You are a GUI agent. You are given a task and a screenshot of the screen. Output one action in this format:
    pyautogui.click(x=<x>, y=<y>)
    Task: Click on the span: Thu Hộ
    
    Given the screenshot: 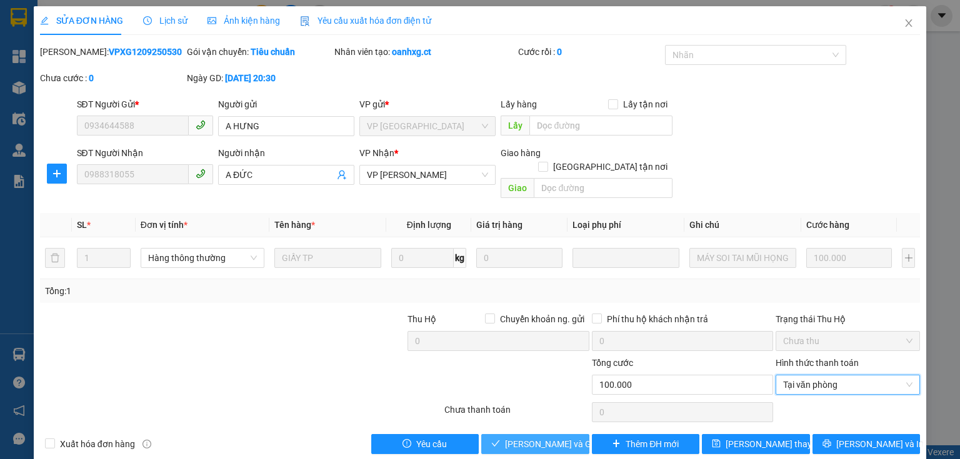 What is the action you would take?
    pyautogui.click(x=422, y=319)
    